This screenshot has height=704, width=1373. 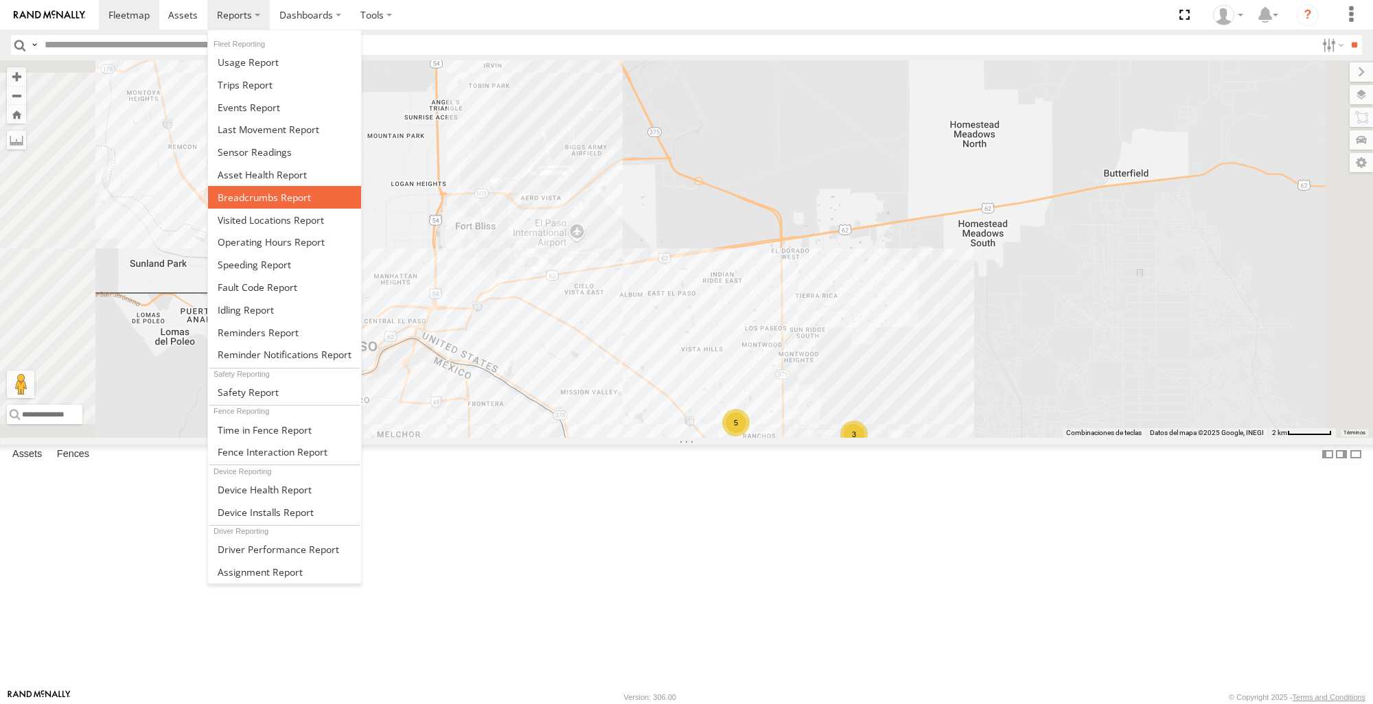 I want to click on label: Dock Summary Table to the Left, so click(x=1328, y=454).